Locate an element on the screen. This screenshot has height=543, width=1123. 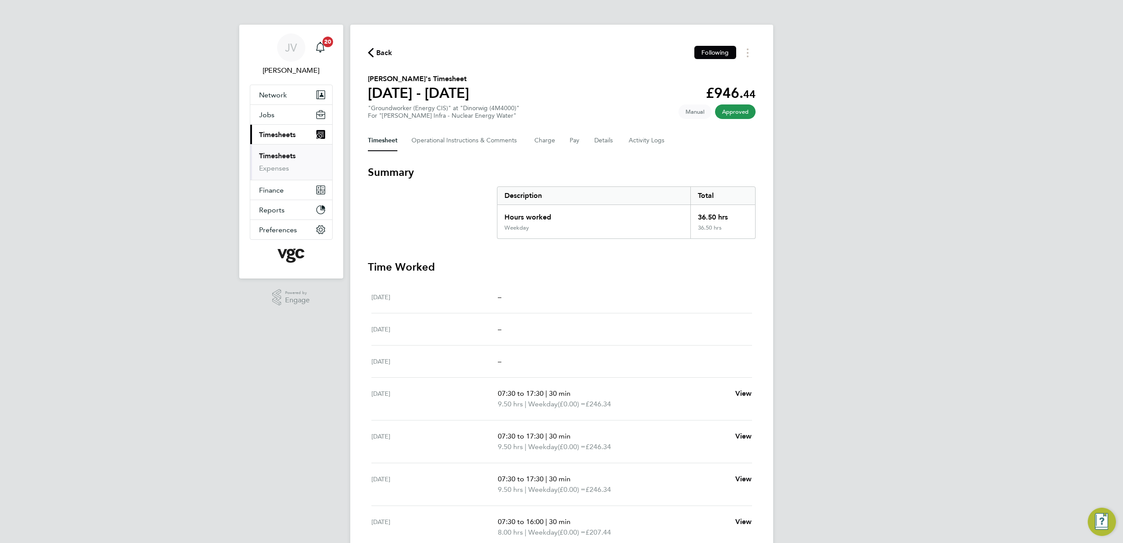
button: Reports is located at coordinates (291, 210).